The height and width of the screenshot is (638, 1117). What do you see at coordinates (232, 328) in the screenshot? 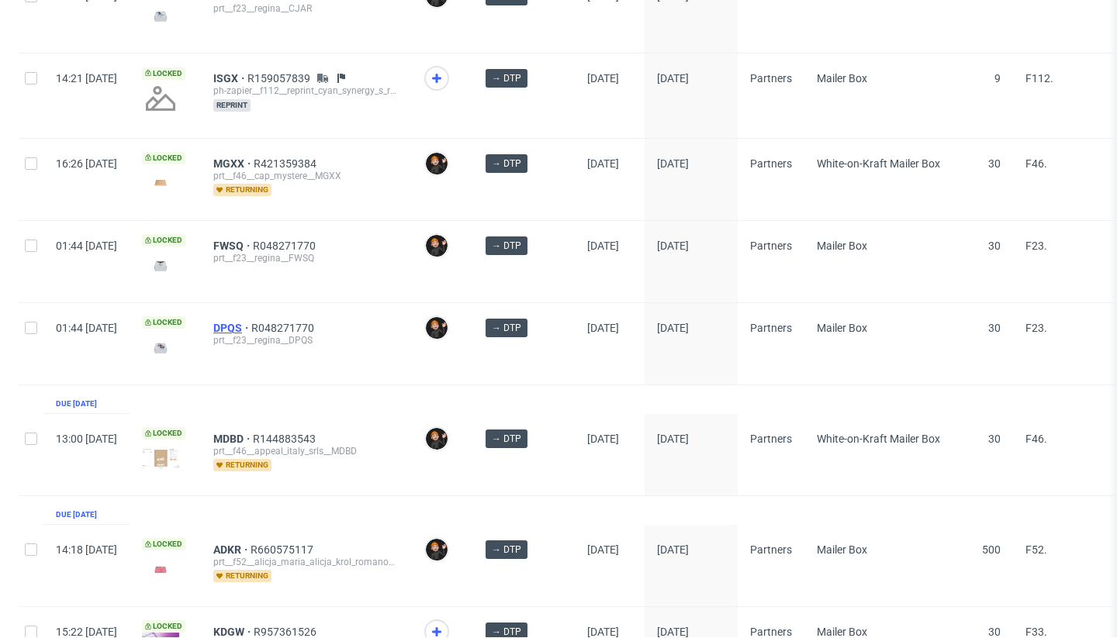
I see `span: DPQS` at bounding box center [232, 328].